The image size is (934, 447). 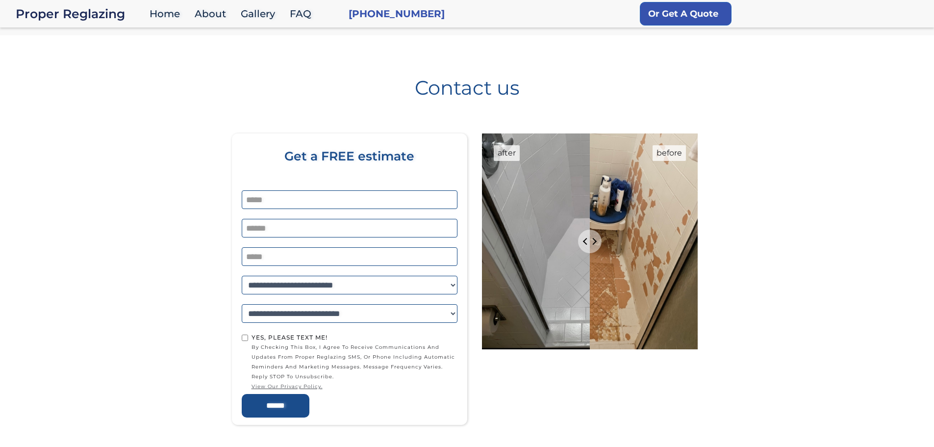 What do you see at coordinates (686, 14) in the screenshot?
I see `a: Or Get A Quote` at bounding box center [686, 14].